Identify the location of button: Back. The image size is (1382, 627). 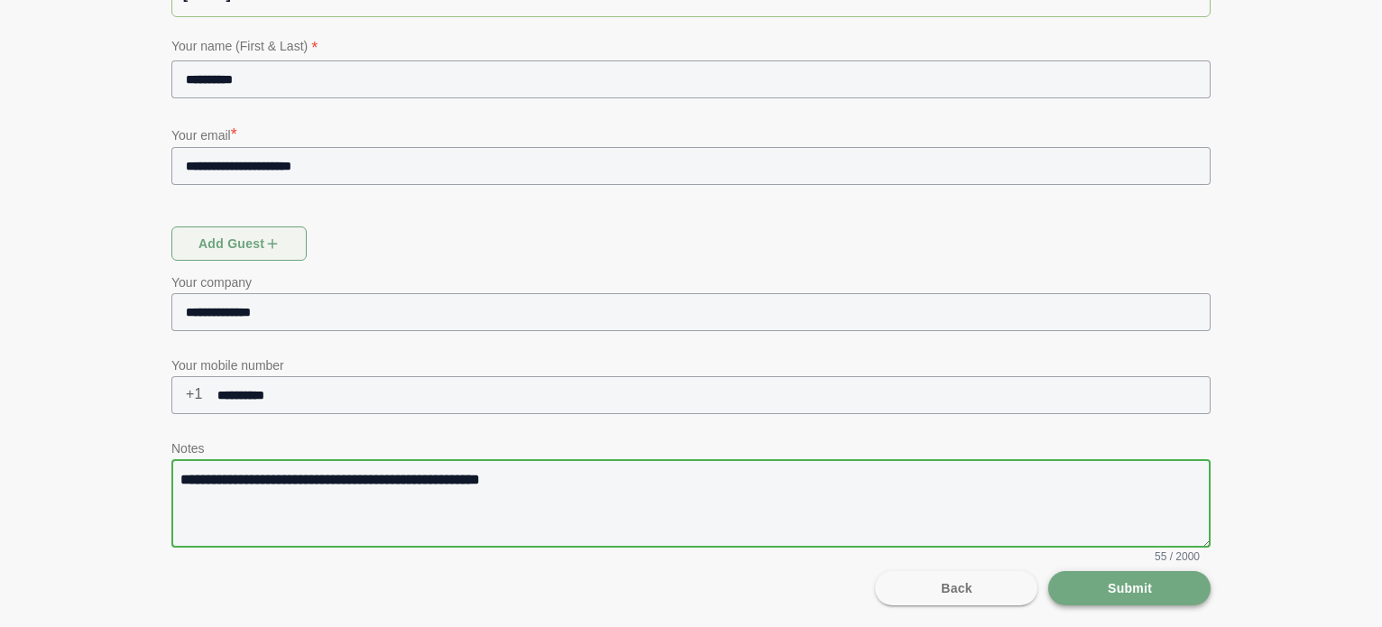
(956, 588).